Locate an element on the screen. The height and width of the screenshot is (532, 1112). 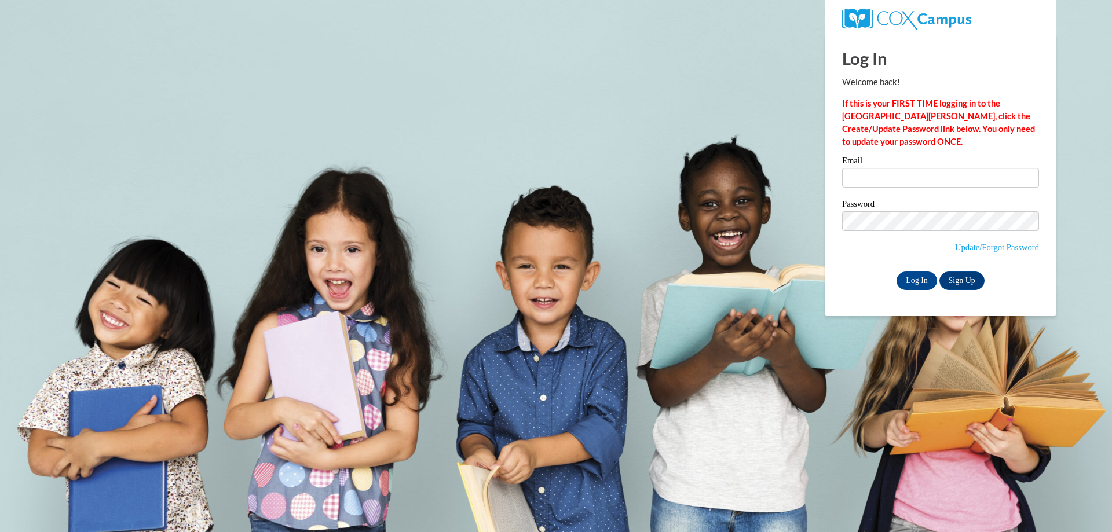
p: Welcome back! is located at coordinates (940, 82).